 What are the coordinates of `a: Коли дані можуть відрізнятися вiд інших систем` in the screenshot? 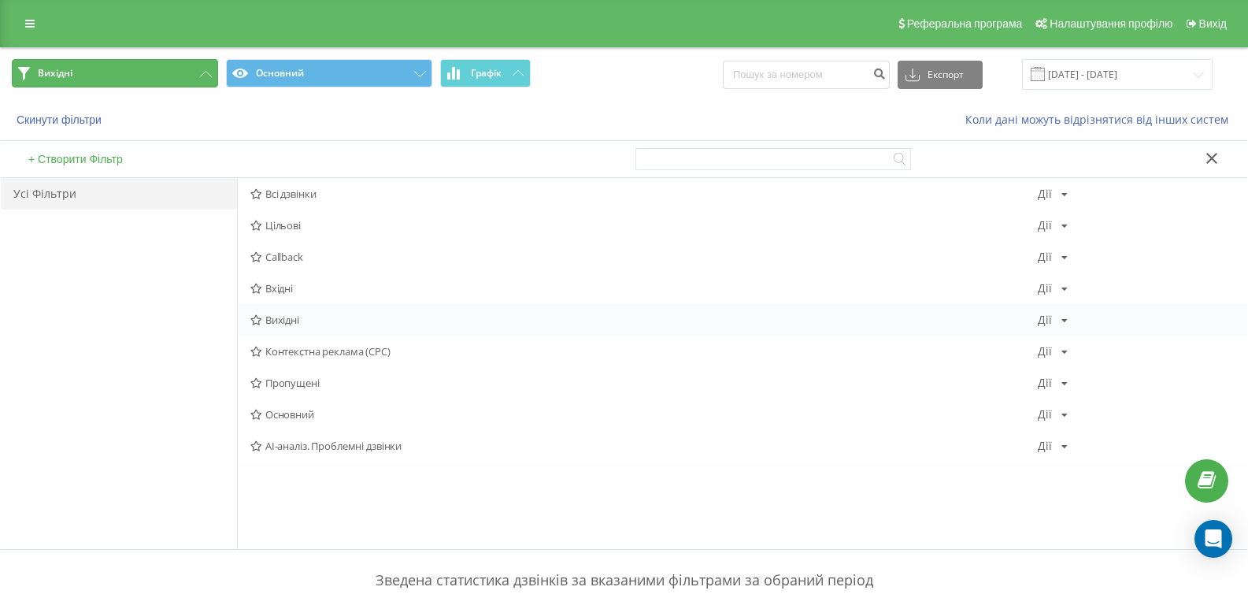 It's located at (1101, 119).